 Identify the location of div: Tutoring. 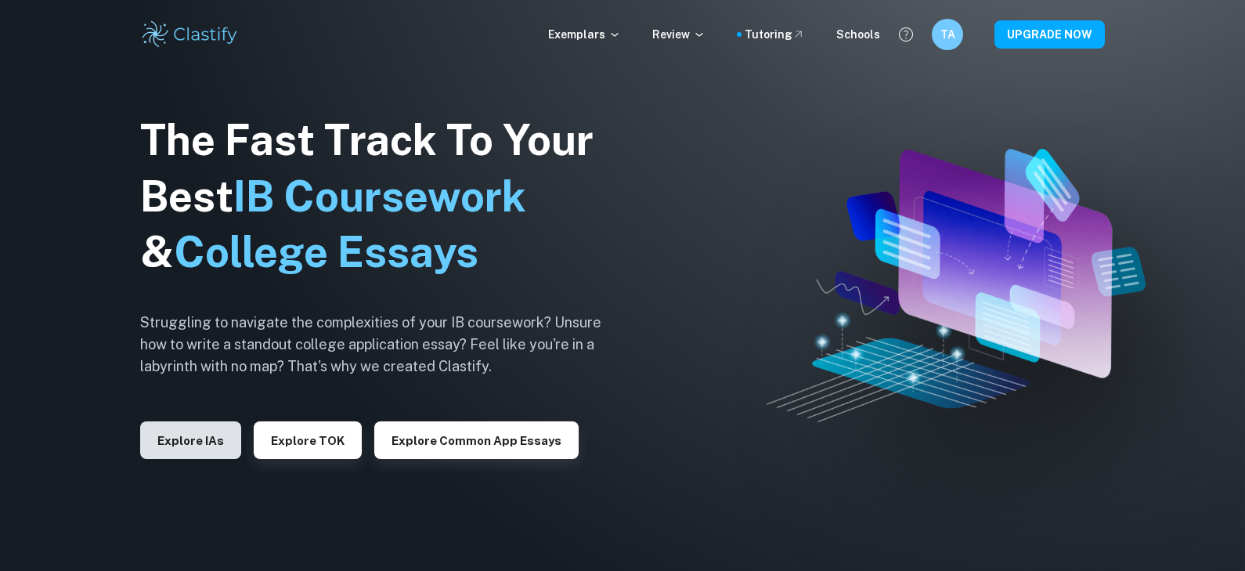
(774, 34).